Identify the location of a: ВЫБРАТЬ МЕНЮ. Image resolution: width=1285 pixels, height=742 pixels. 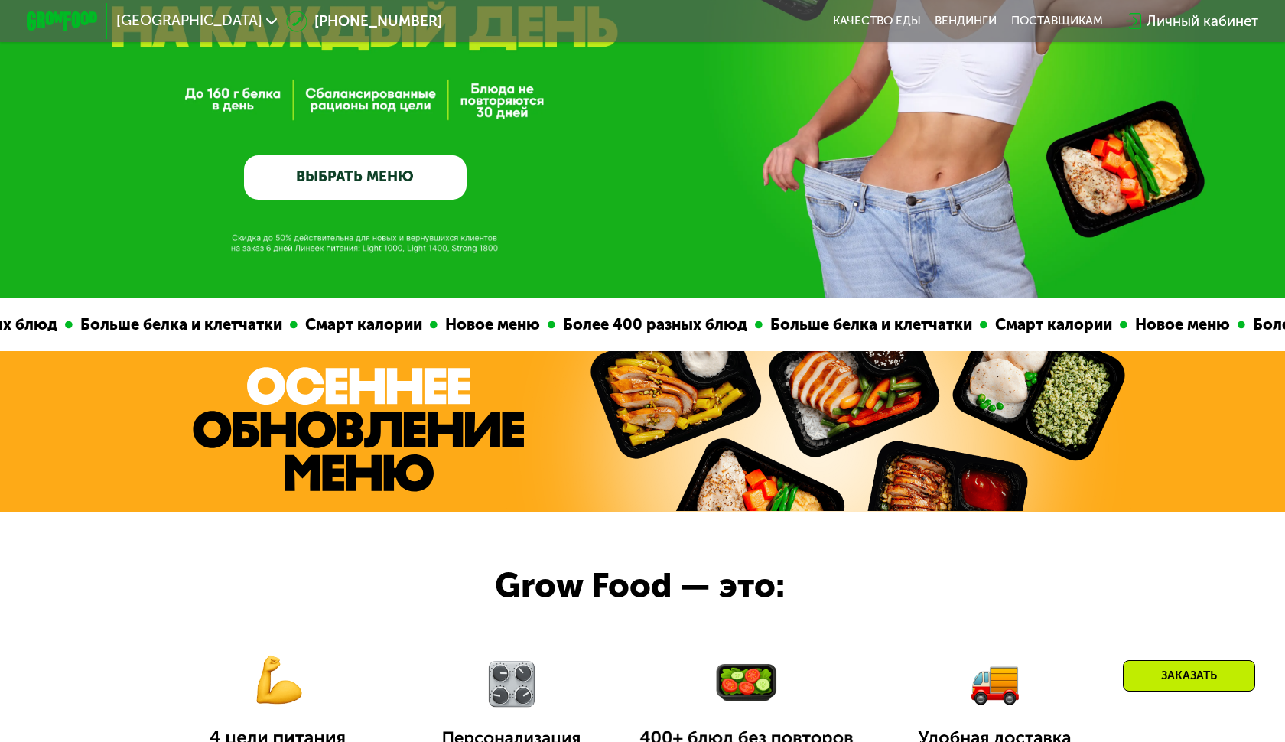
(355, 177).